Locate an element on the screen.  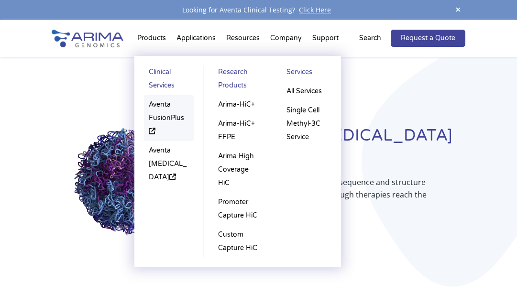
p: Search is located at coordinates (370, 38).